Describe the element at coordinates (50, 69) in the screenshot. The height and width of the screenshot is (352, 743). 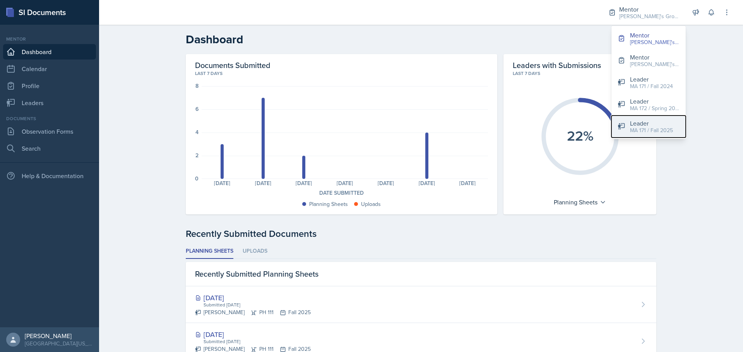
I see `a: Calendar` at that location.